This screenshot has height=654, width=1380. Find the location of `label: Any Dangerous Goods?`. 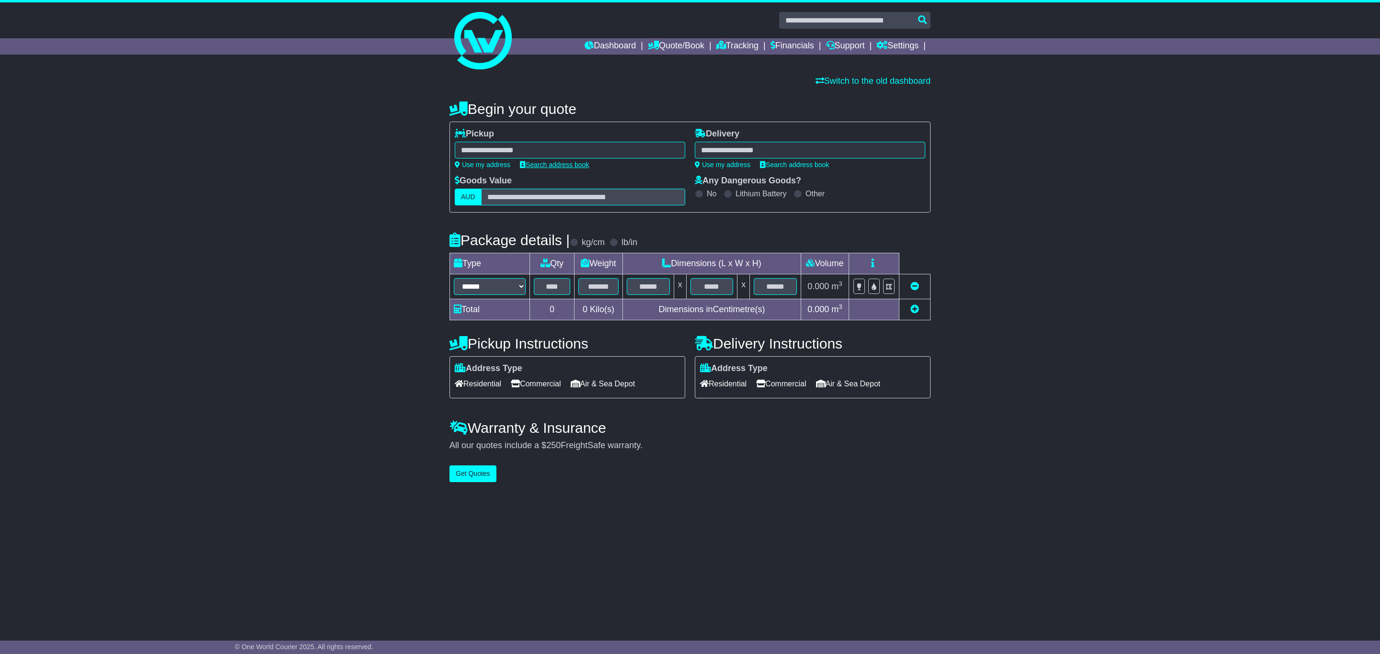

label: Any Dangerous Goods? is located at coordinates (748, 181).